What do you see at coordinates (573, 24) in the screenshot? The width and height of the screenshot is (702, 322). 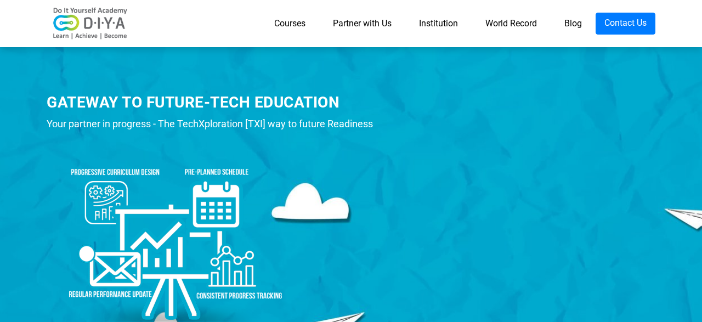 I see `a: Blog` at bounding box center [573, 24].